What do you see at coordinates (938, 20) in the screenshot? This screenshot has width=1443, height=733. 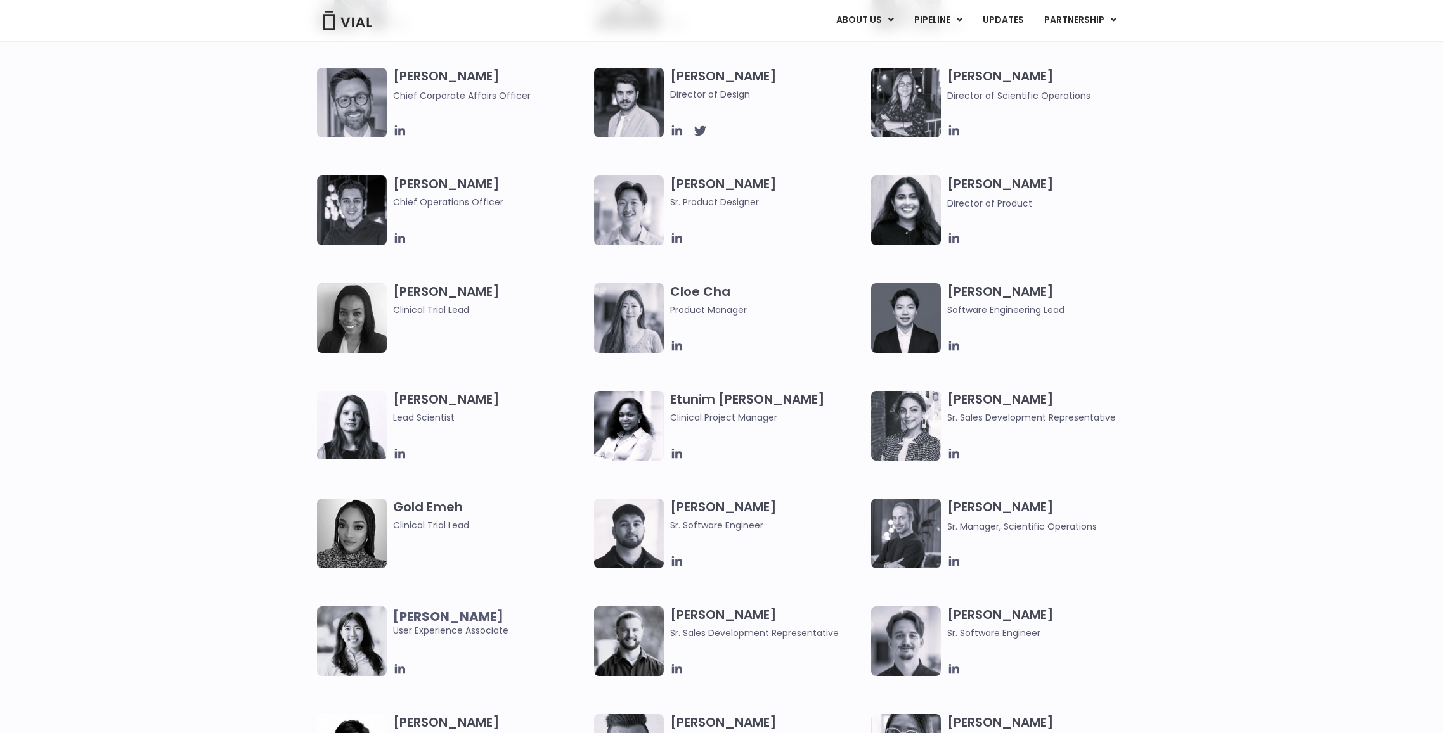 I see `a: PIPELINEMenu Toggle` at bounding box center [938, 20].